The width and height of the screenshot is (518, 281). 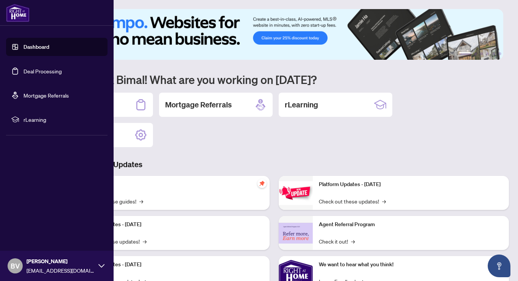 What do you see at coordinates (198, 105) in the screenshot?
I see `h2: Mortgage Referrals` at bounding box center [198, 105].